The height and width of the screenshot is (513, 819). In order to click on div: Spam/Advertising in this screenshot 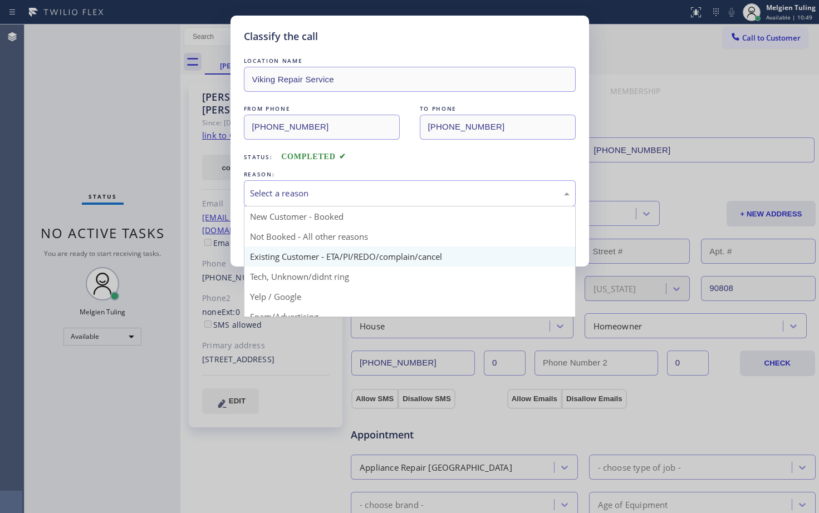, I will do `click(410, 317)`.